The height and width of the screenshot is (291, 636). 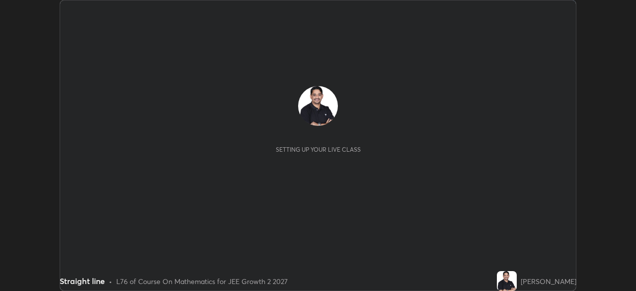 What do you see at coordinates (82, 281) in the screenshot?
I see `div: Straight line` at bounding box center [82, 281].